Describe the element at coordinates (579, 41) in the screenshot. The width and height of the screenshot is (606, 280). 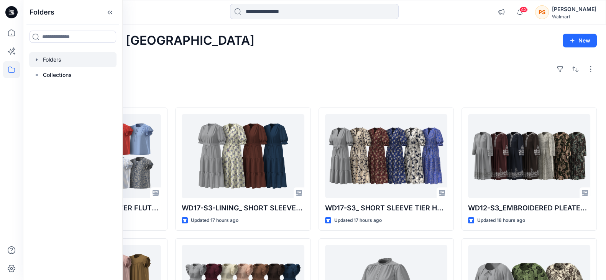
I see `button: New` at that location.